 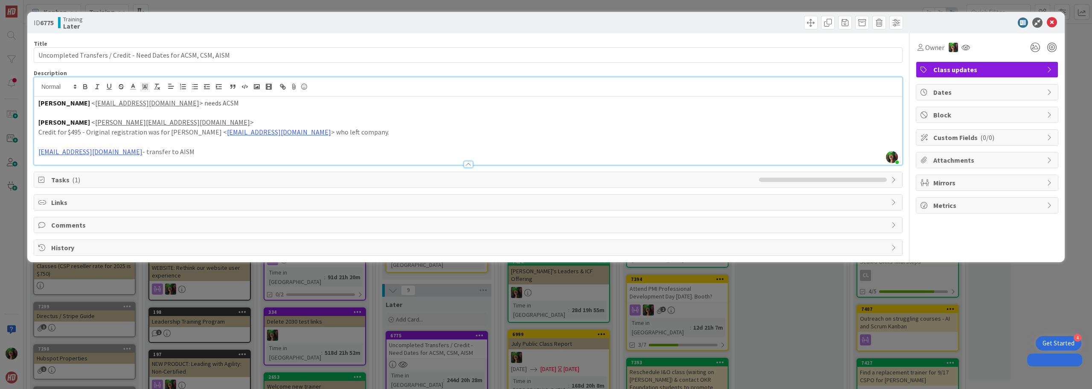 What do you see at coordinates (988, 205) in the screenshot?
I see `span: Metrics` at bounding box center [988, 205].